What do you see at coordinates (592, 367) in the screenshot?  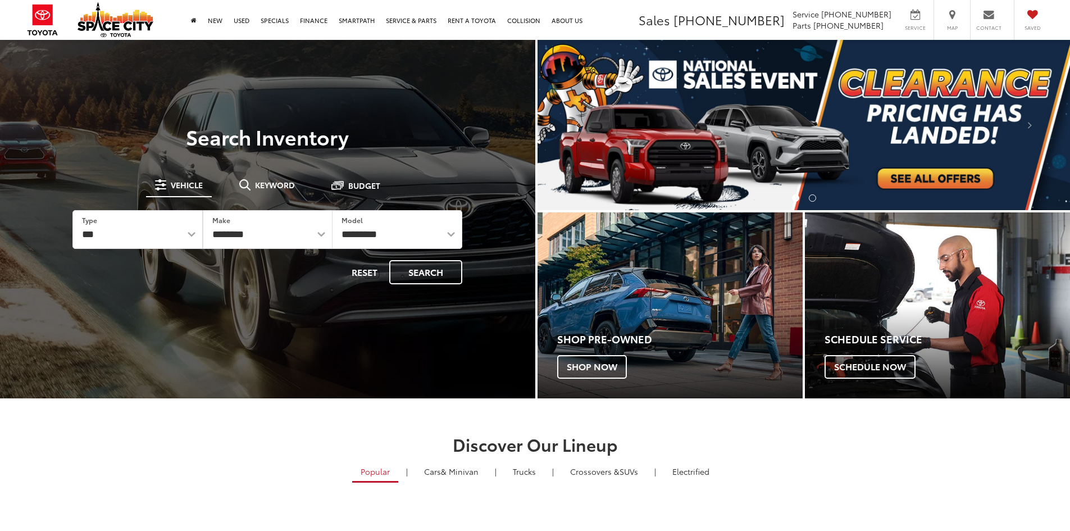 I see `span: Shop Now` at bounding box center [592, 367].